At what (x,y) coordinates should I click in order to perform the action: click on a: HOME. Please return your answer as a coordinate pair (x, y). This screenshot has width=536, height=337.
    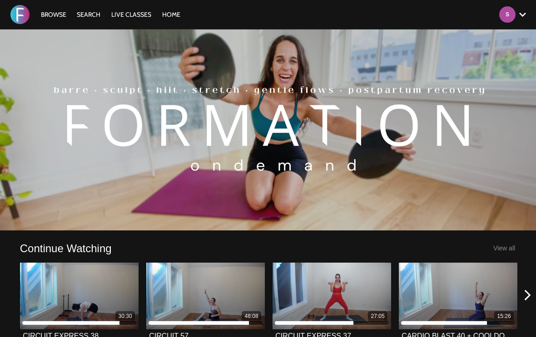
    Looking at the image, I should click on (171, 15).